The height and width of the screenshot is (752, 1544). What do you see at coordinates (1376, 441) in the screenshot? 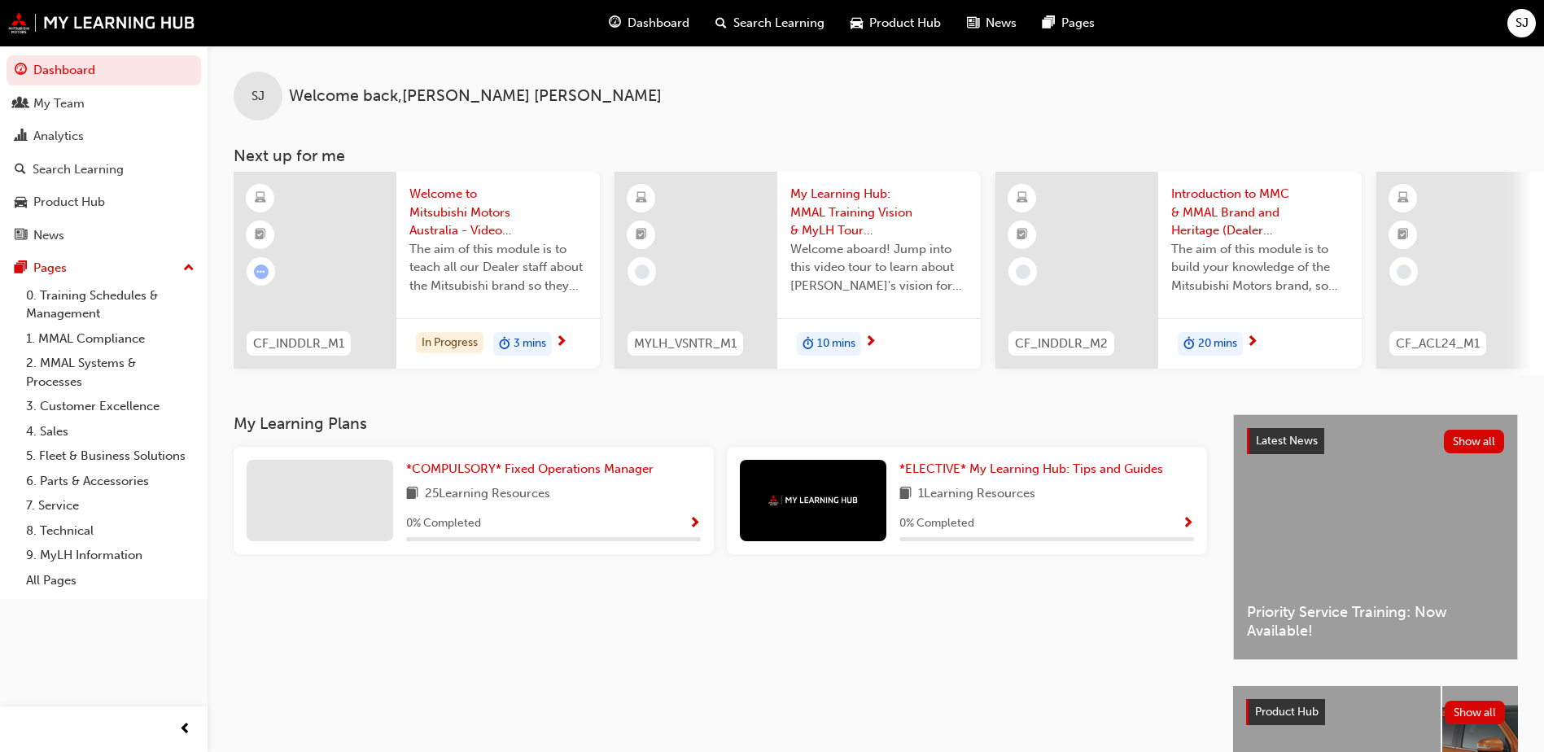
I see `a: Latest NewsShow all` at bounding box center [1376, 441].